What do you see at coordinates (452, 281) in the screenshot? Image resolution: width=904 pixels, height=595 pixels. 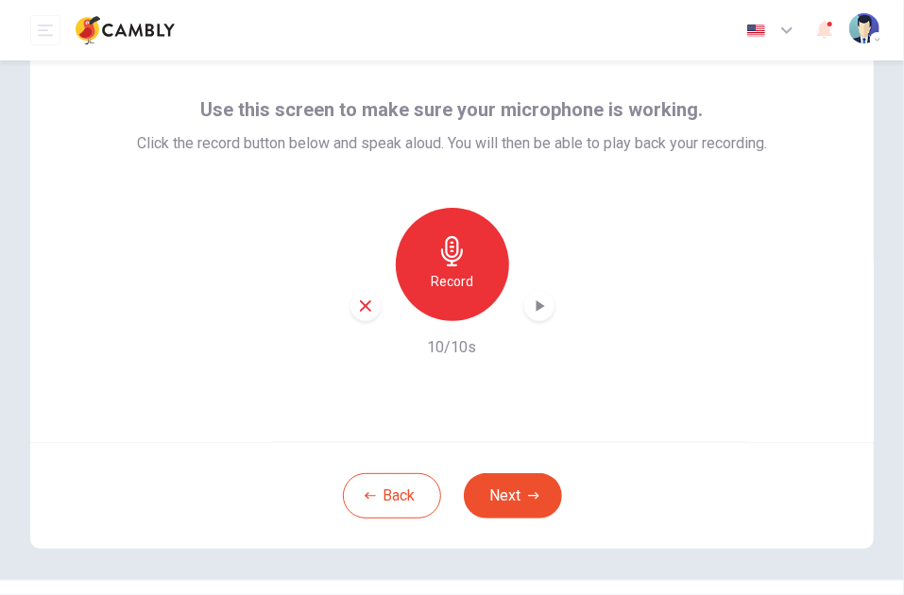 I see `h6: Record` at bounding box center [452, 281].